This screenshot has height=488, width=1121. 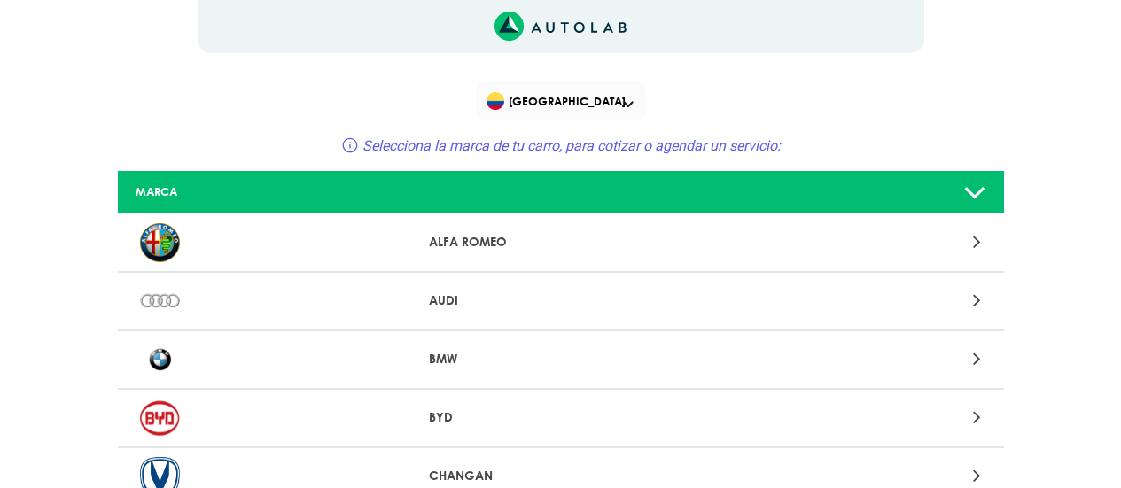 I want to click on img: BMW, so click(x=159, y=360).